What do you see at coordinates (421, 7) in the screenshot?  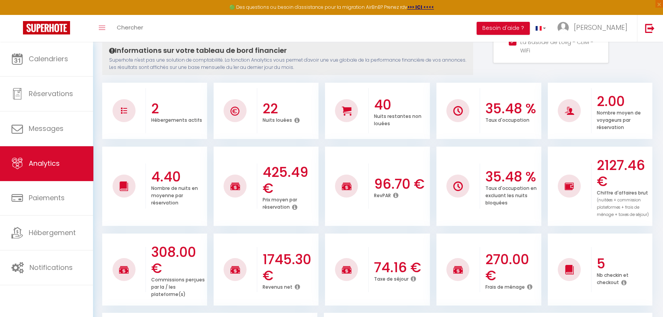 I see `a: >>> ICI <<<<` at bounding box center [421, 7].